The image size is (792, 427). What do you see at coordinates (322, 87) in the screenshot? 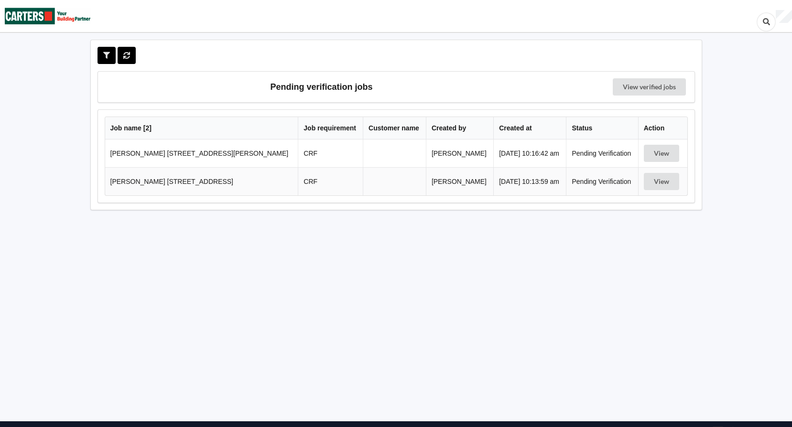
I see `h3: Pending verification jobs` at bounding box center [322, 87].